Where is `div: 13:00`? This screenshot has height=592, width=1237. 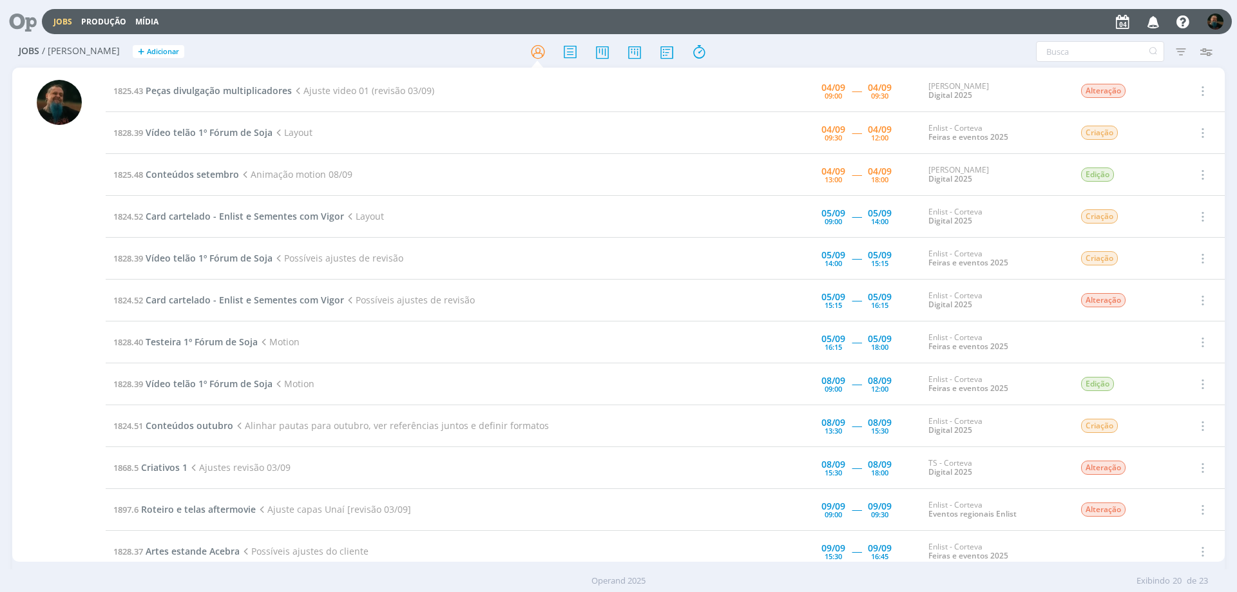 div: 13:00 is located at coordinates (833, 179).